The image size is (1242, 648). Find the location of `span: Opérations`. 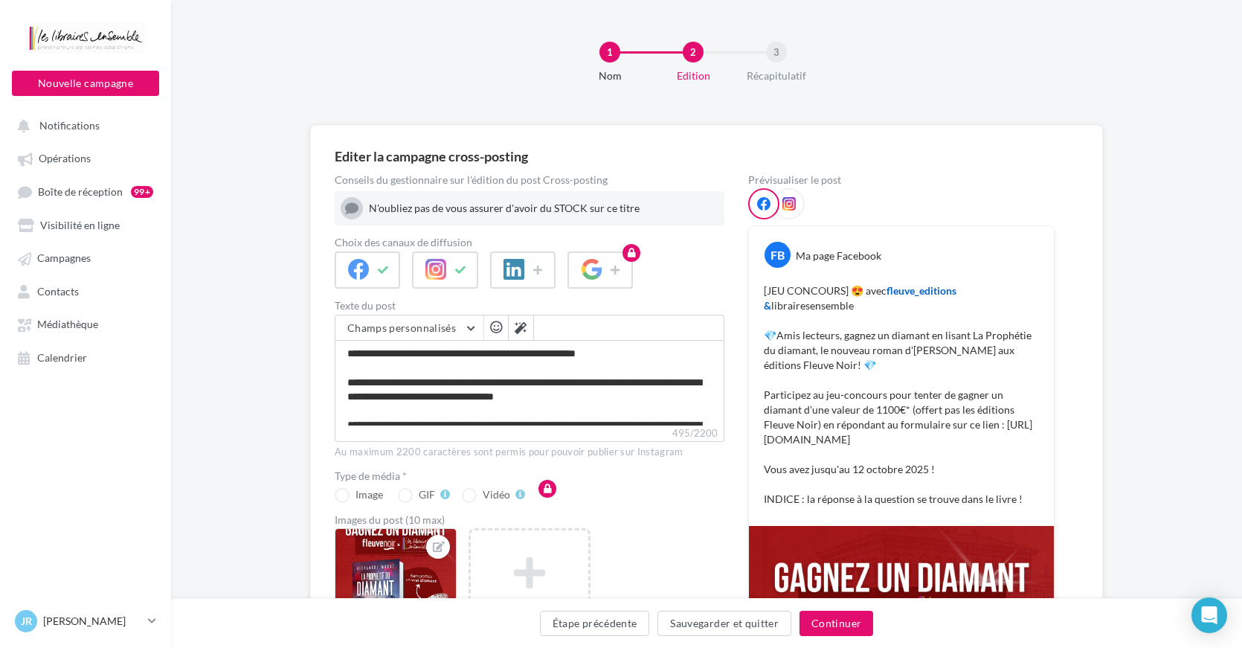

span: Opérations is located at coordinates (65, 158).